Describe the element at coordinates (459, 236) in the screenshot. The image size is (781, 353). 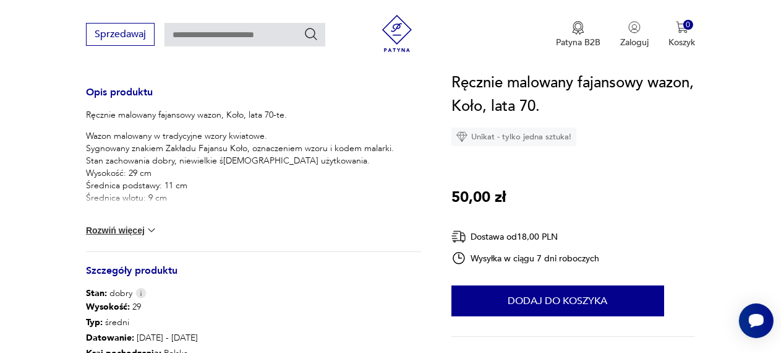
I see `img: Ikona dostawy` at that location.